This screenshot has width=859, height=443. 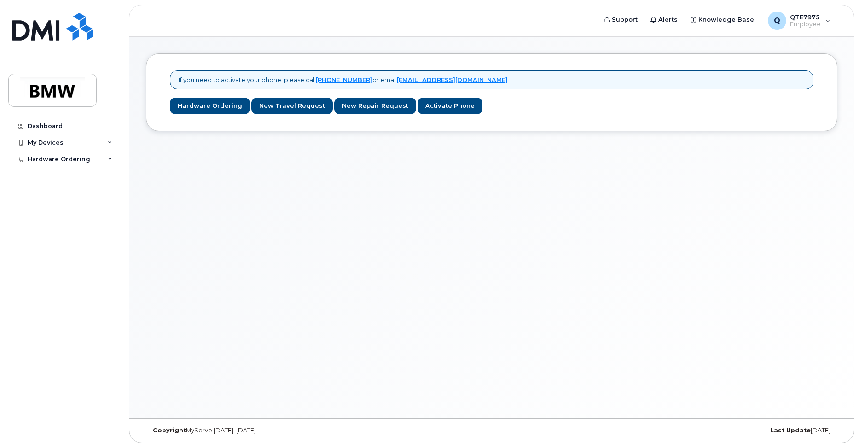 I want to click on a: Activate Phone, so click(x=450, y=106).